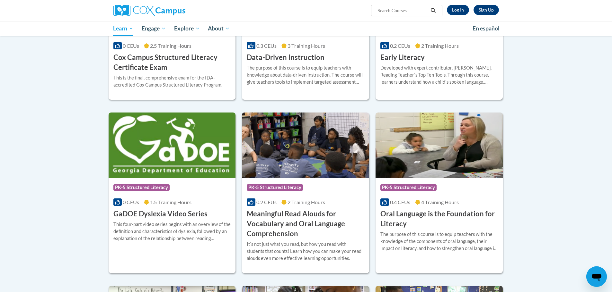 The height and width of the screenshot is (292, 612). I want to click on h3: Data-Driven Instruction, so click(285, 57).